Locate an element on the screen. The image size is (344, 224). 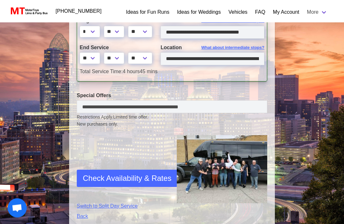
button: Check Availability & Rates is located at coordinates (127, 178).